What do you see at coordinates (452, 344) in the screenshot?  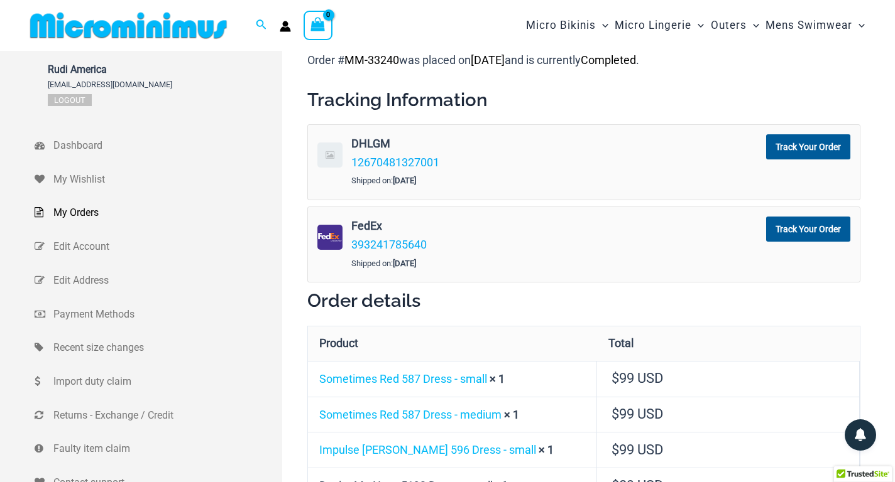 I see `th: Product` at bounding box center [452, 344].